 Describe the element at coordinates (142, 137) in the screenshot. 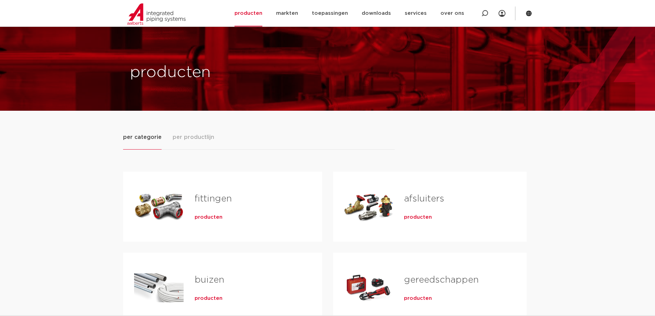

I see `span: per categorie` at that location.